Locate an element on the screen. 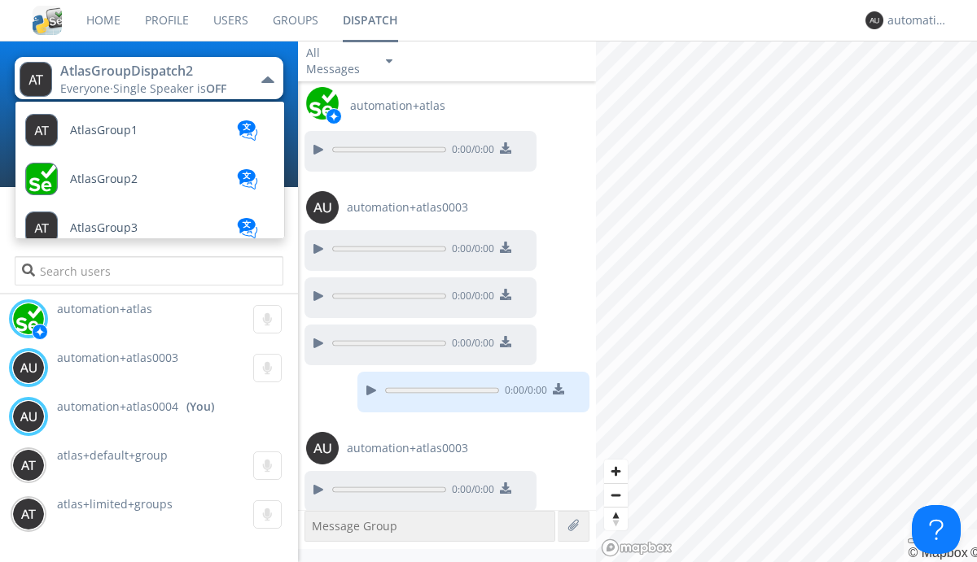  input: Search users is located at coordinates (148, 271).